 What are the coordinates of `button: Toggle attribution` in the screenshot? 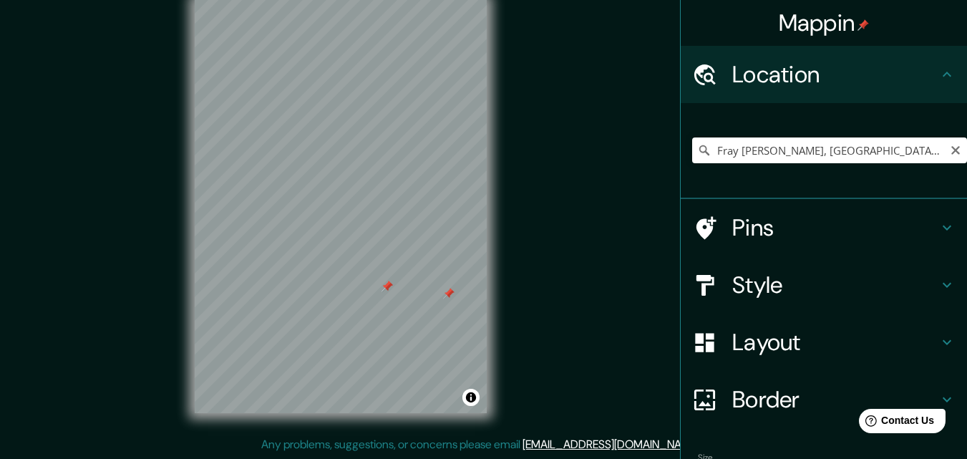 It's located at (471, 397).